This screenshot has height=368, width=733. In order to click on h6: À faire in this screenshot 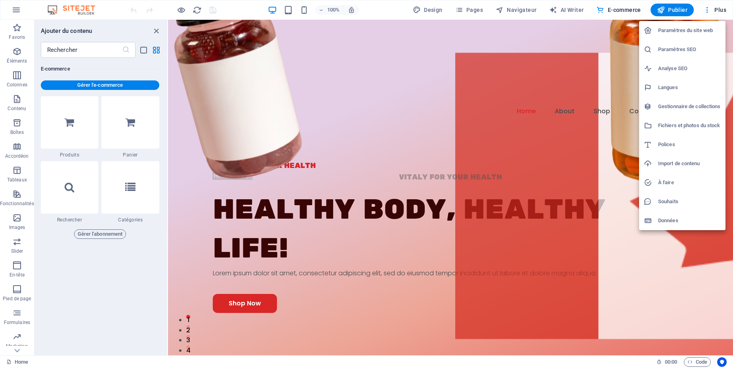, I will do `click(690, 183)`.